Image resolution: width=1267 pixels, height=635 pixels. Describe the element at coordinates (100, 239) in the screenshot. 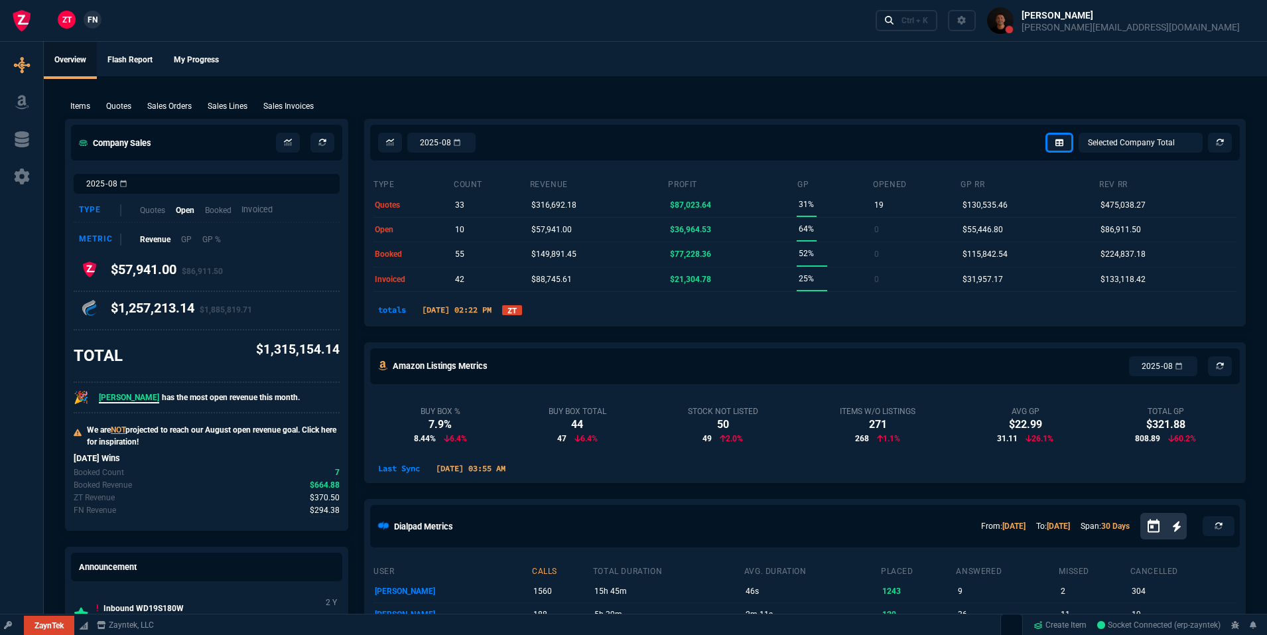

I see `div: Metric` at that location.